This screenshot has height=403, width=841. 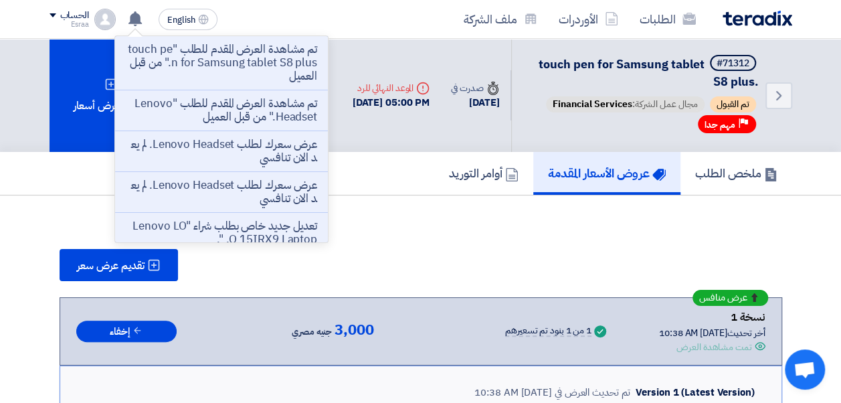 I want to click on span: مهم جدا, so click(x=720, y=124).